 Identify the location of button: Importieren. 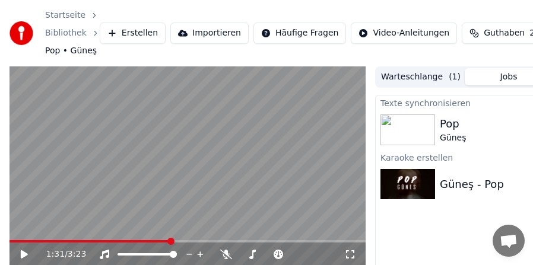
(209, 33).